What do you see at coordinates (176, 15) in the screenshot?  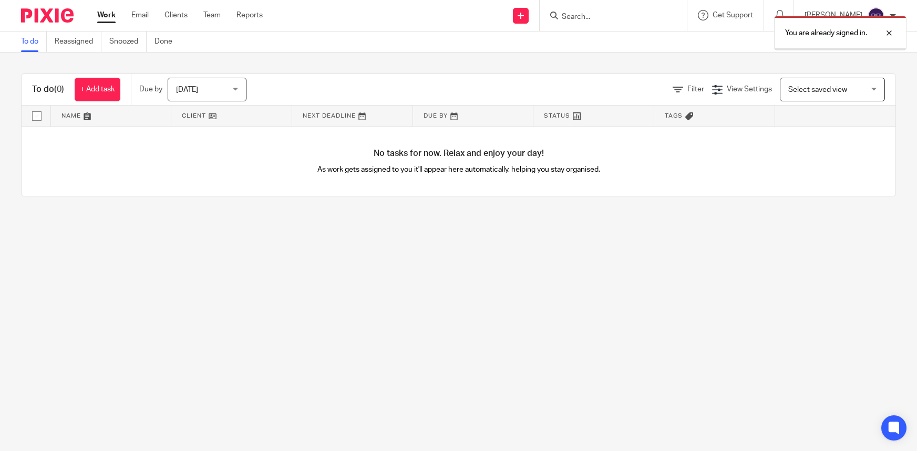 I see `a: Clients` at bounding box center [176, 15].